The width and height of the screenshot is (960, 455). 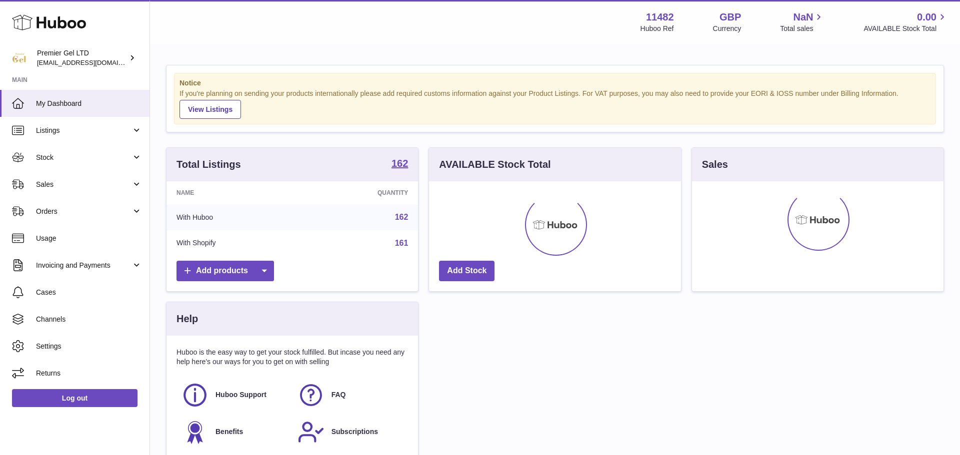 I want to click on a: Log out, so click(x=74, y=398).